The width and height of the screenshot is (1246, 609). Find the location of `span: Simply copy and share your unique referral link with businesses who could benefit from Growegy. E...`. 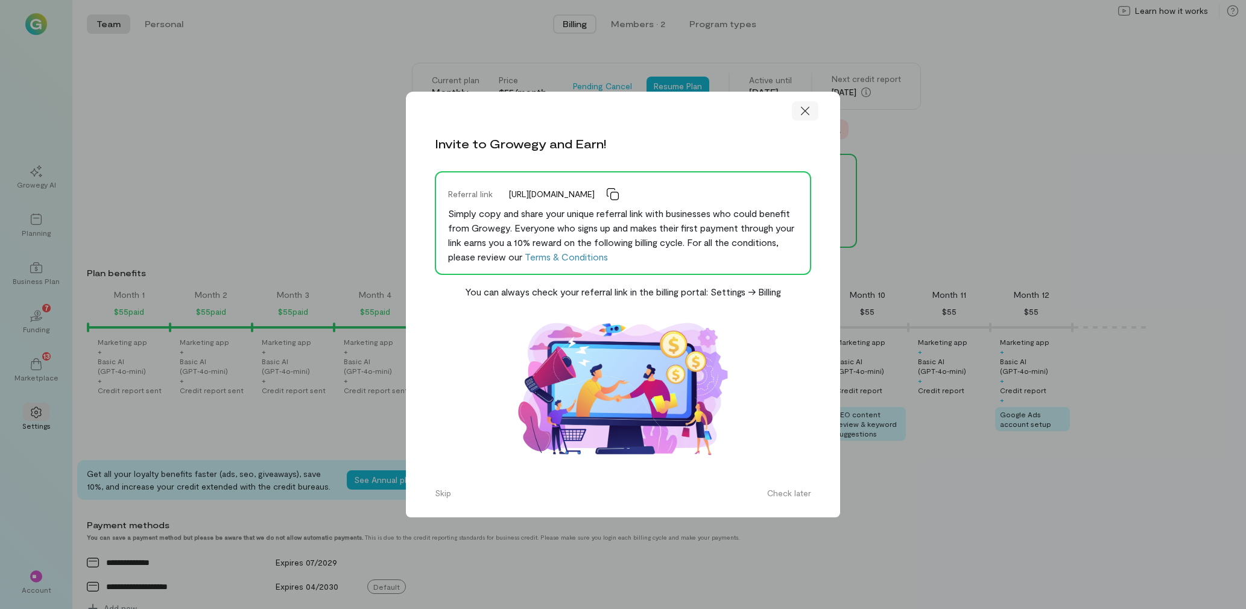

span: Simply copy and share your unique referral link with businesses who could benefit from Growegy. E... is located at coordinates (621, 235).